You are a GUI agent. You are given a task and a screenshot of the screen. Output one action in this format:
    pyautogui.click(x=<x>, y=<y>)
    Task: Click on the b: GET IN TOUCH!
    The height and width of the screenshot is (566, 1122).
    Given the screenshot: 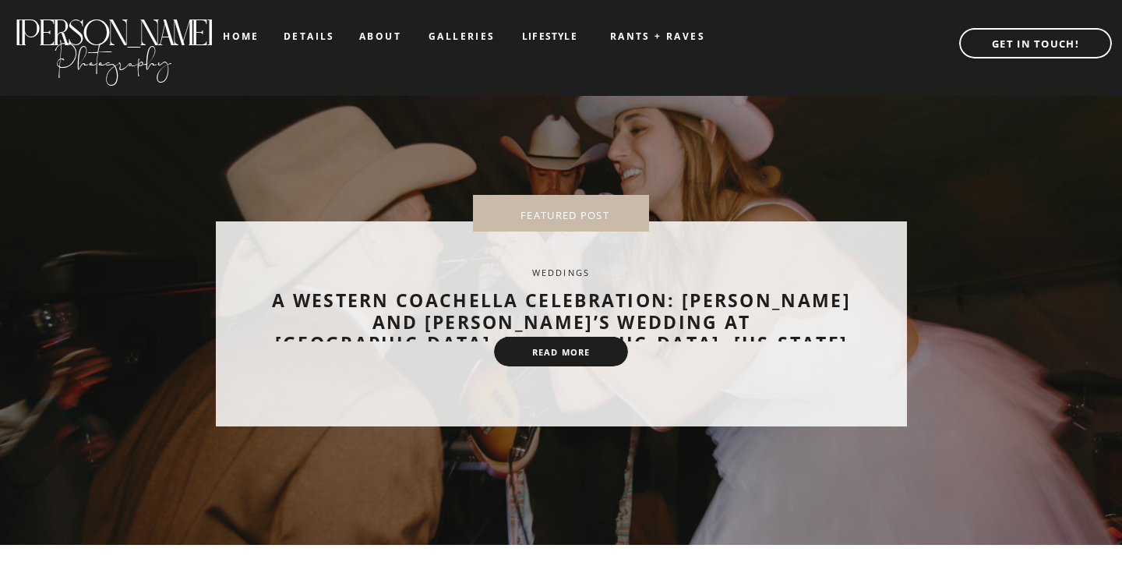 What is the action you would take?
    pyautogui.click(x=1036, y=44)
    